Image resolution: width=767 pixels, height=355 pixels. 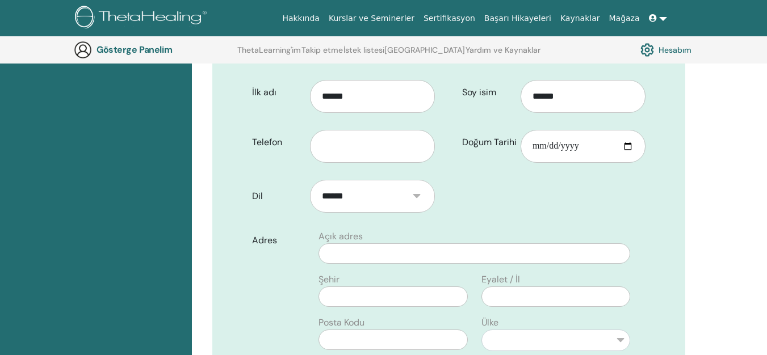 What do you see at coordinates (666, 50) in the screenshot?
I see `a: Hesabım` at bounding box center [666, 50].